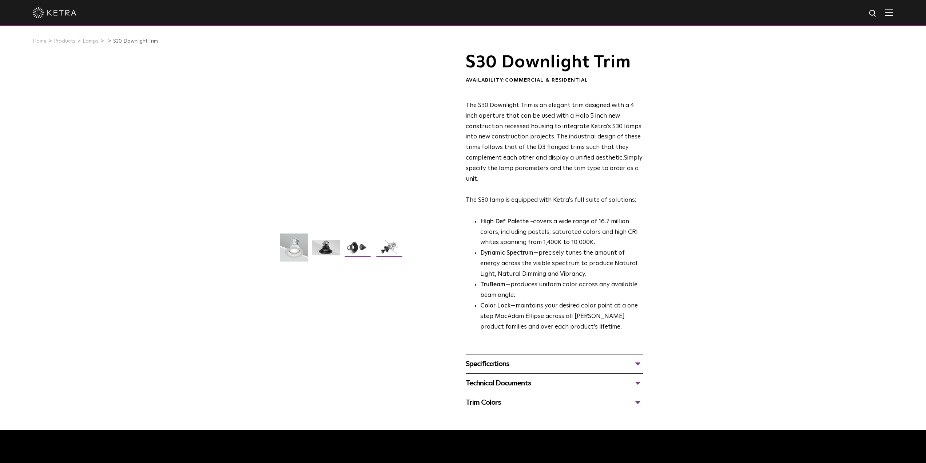 The width and height of the screenshot is (926, 463). Describe the element at coordinates (890, 12) in the screenshot. I see `img: Hamburger%20Nav.svg` at that location.